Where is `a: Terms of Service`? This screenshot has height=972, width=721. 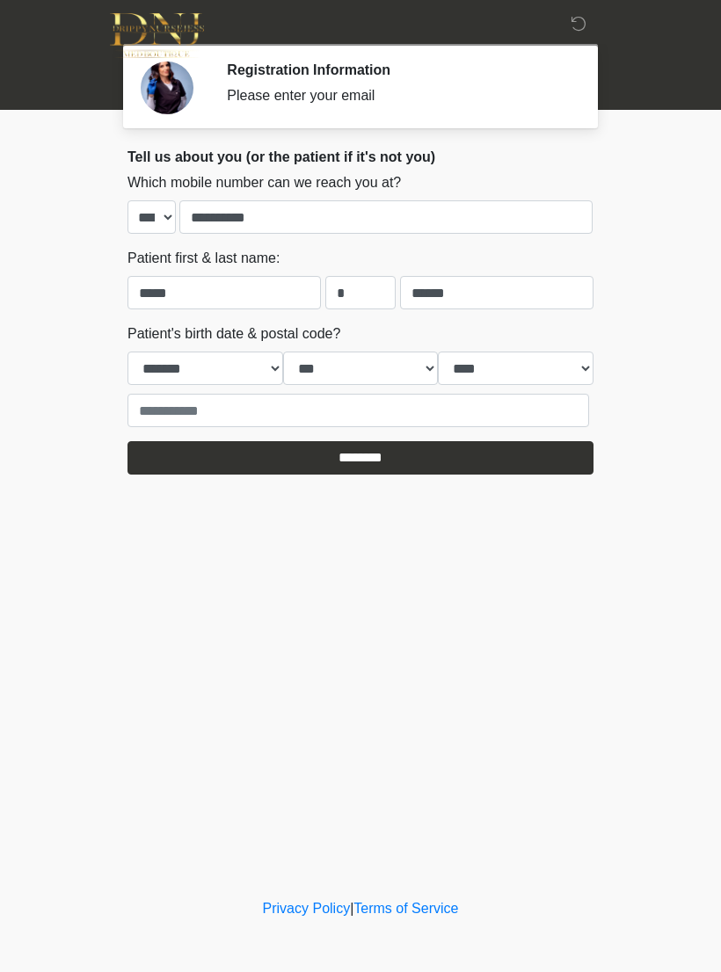 a: Terms of Service is located at coordinates (405, 908).